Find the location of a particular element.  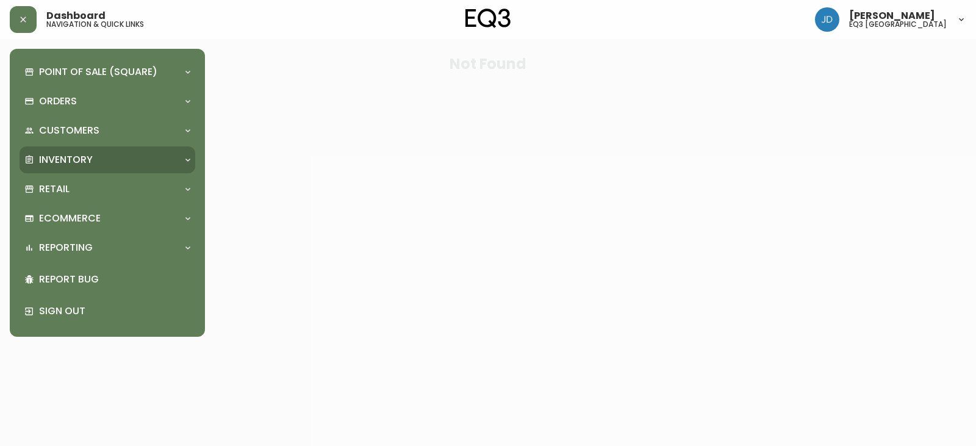

div: Point of Sale (Square) is located at coordinates (107, 72).